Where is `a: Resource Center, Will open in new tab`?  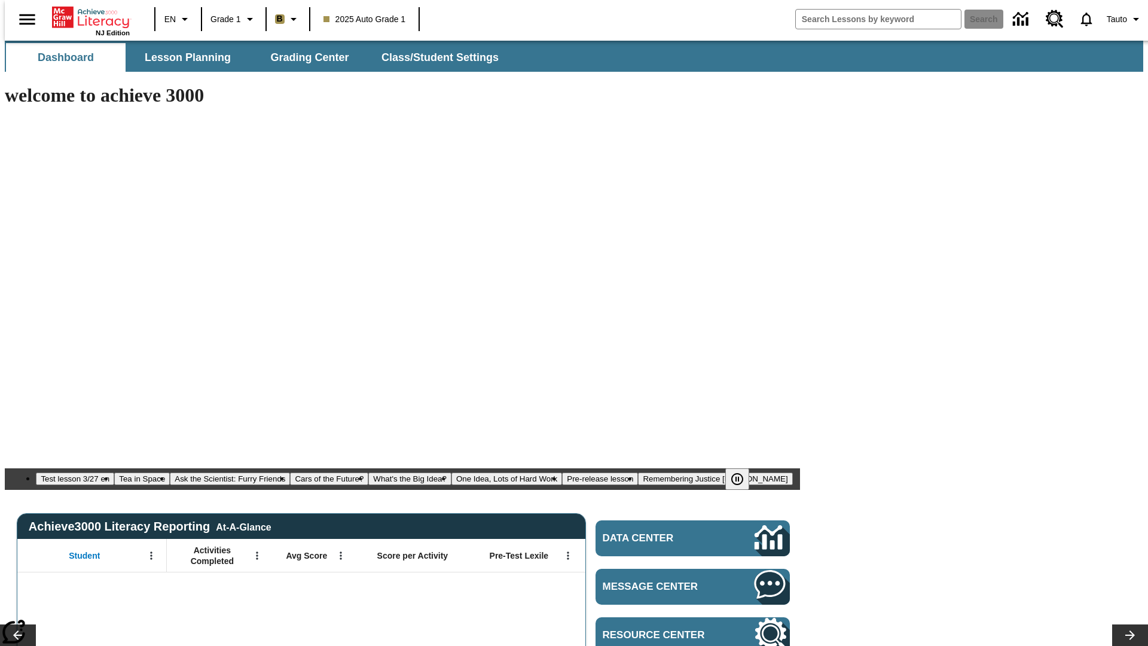
a: Resource Center, Will open in new tab is located at coordinates (1055, 19).